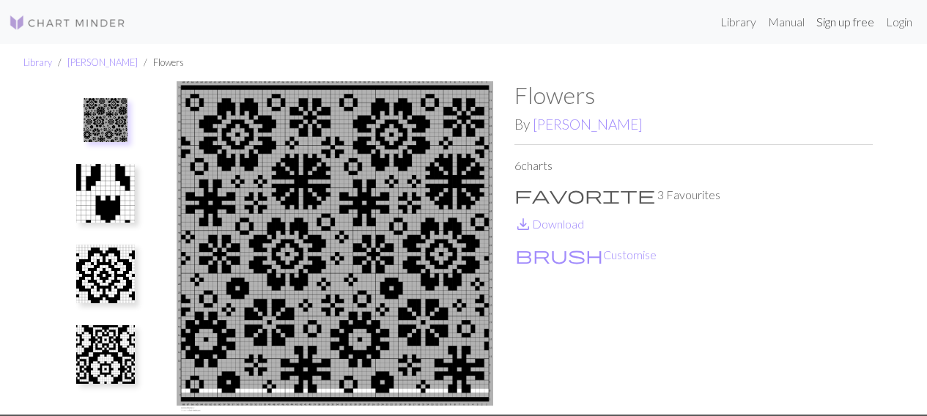 The height and width of the screenshot is (416, 927). I want to click on p: 6 charts, so click(693, 166).